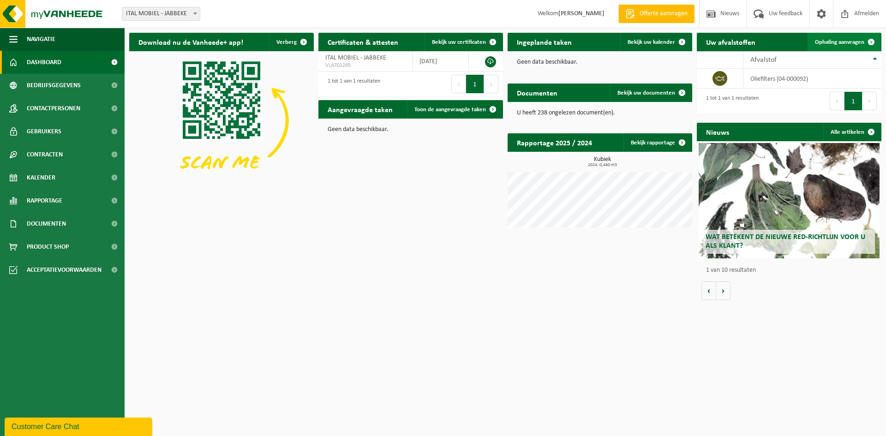 The height and width of the screenshot is (436, 886). What do you see at coordinates (651, 93) in the screenshot?
I see `a: Bekijk uw documenten` at bounding box center [651, 93].